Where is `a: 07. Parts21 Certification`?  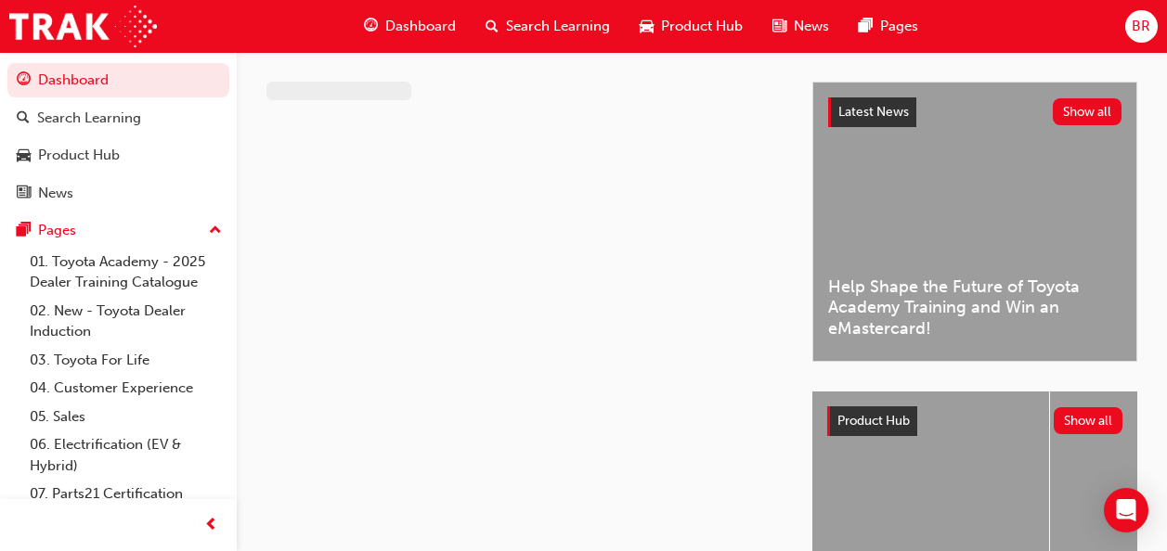
a: 07. Parts21 Certification is located at coordinates (125, 494).